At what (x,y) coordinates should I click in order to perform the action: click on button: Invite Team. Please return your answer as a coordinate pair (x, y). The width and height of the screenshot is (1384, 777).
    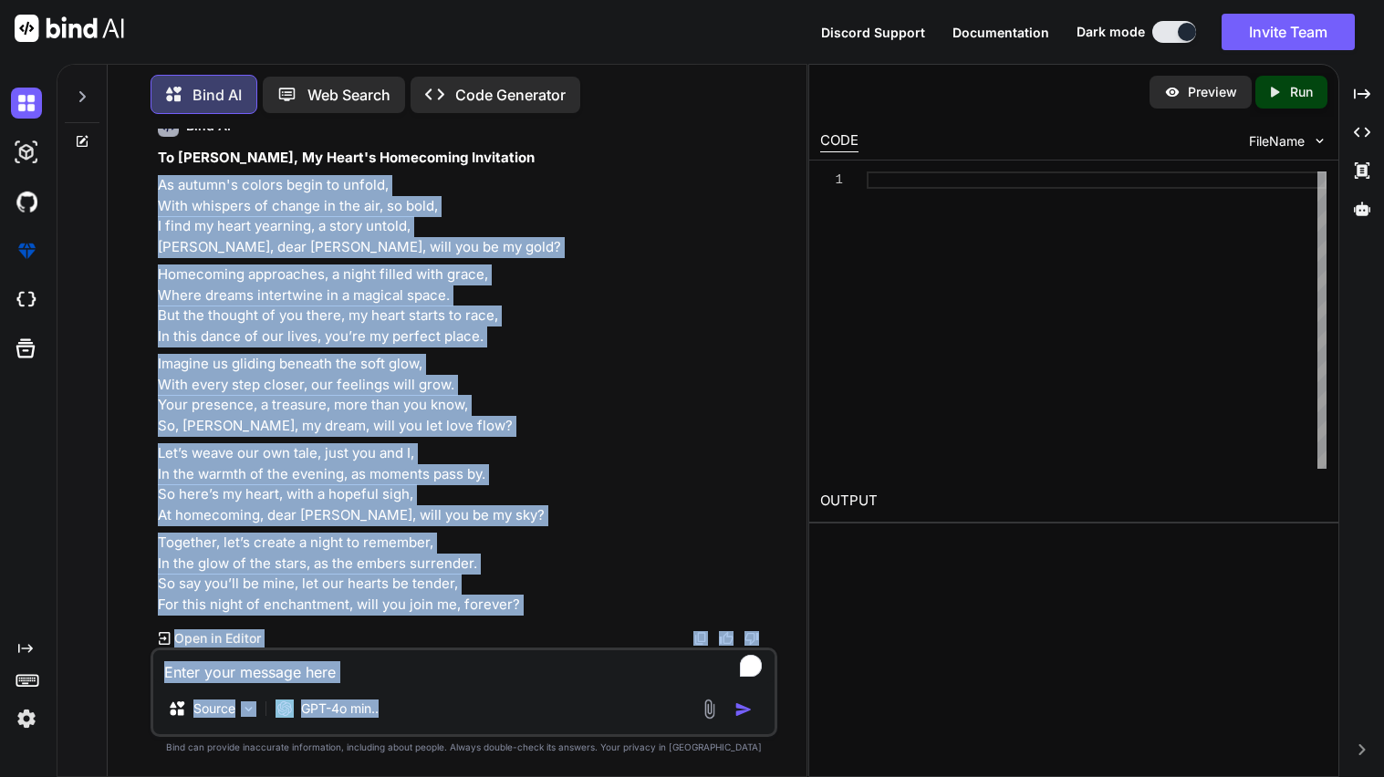
    Looking at the image, I should click on (1289, 32).